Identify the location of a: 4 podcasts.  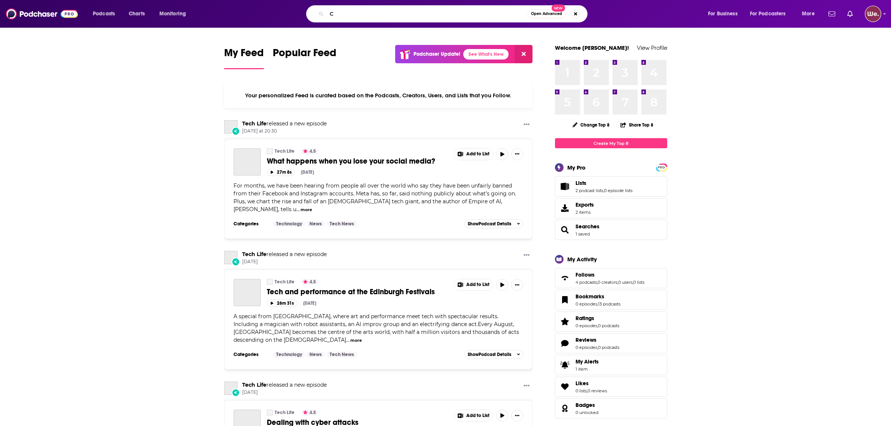
(586, 282).